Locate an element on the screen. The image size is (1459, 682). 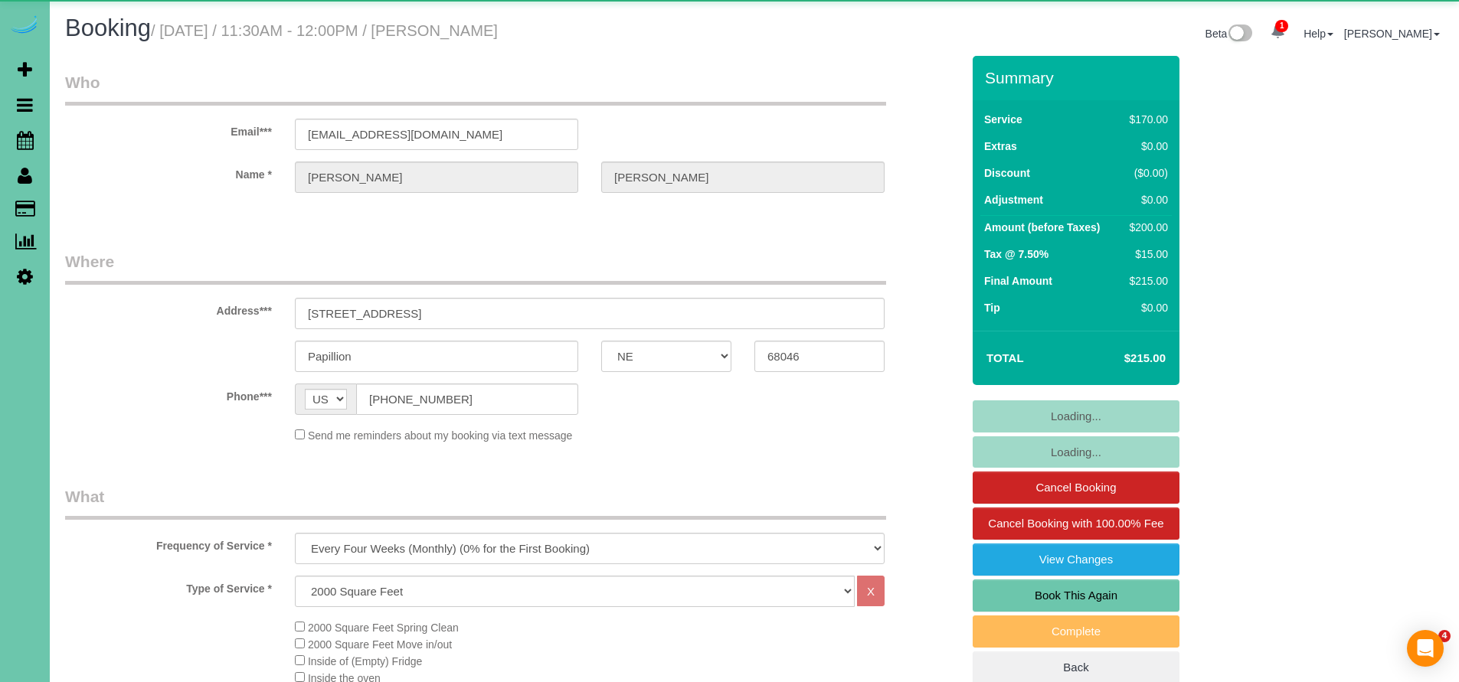
div: ($0.00) is located at coordinates (1146, 173).